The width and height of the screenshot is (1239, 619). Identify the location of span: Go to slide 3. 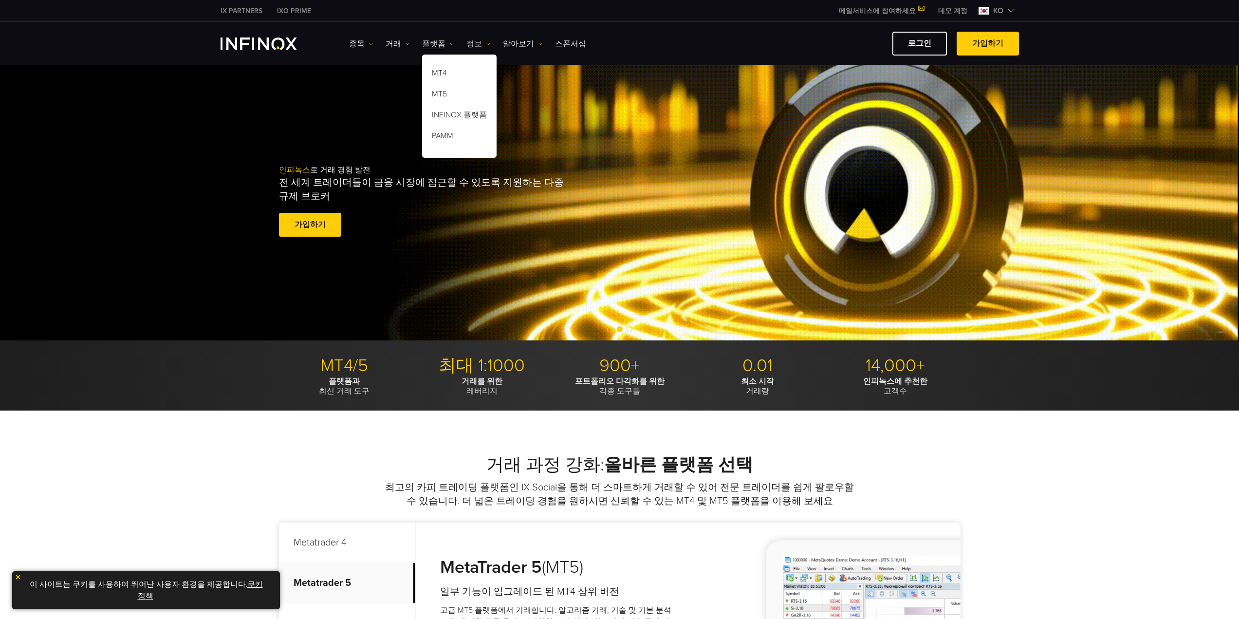
(630, 329).